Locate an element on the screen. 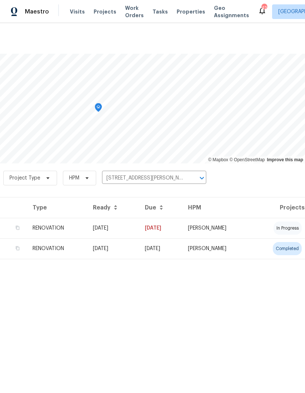 This screenshot has width=305, height=393. div: in progress is located at coordinates (287, 228).